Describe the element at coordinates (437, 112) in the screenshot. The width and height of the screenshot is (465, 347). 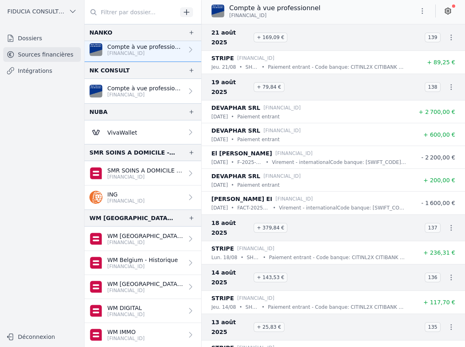
I see `span: + 2 700,00 €` at that location.